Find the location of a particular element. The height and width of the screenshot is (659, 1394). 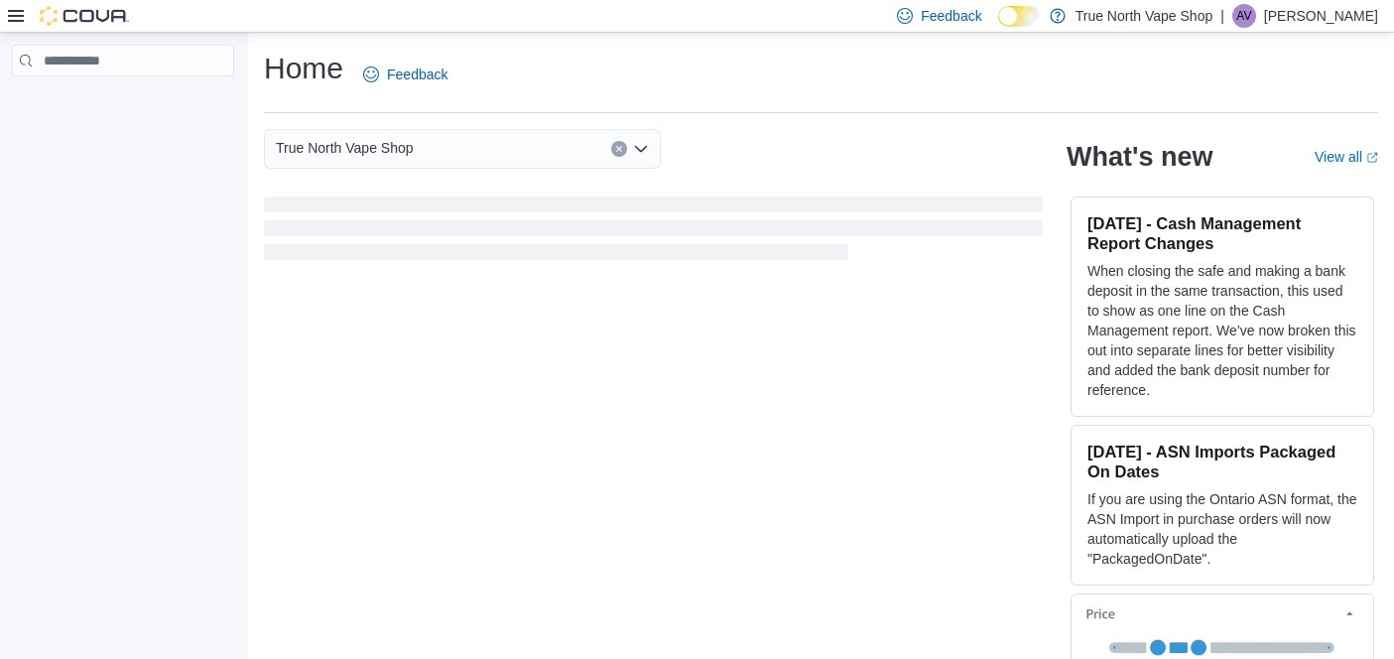

p: True North Vape Shop is located at coordinates (1144, 16).